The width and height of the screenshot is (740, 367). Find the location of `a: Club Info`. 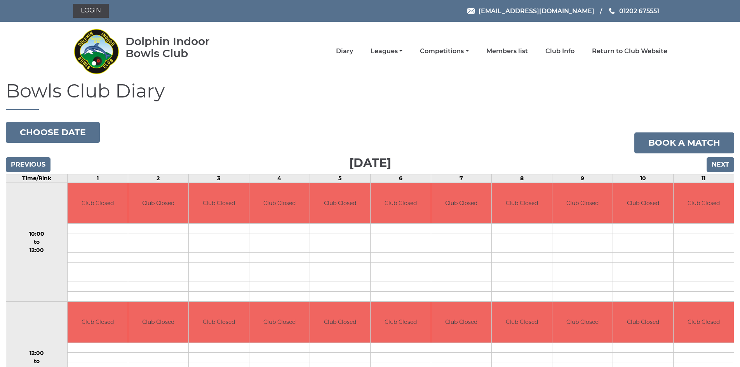

a: Club Info is located at coordinates (560, 51).